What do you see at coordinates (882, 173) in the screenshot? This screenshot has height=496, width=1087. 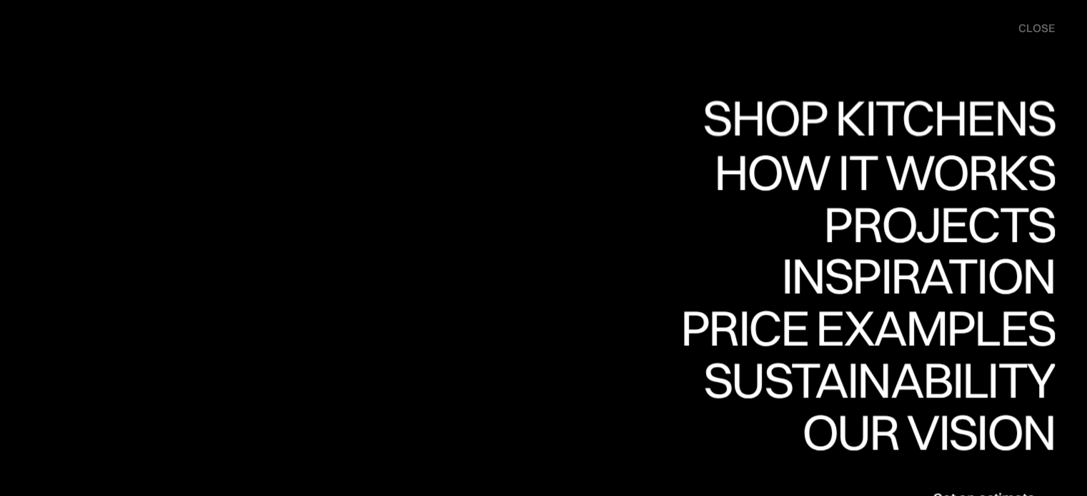 I see `a: How it worksHow it works` at bounding box center [882, 173].